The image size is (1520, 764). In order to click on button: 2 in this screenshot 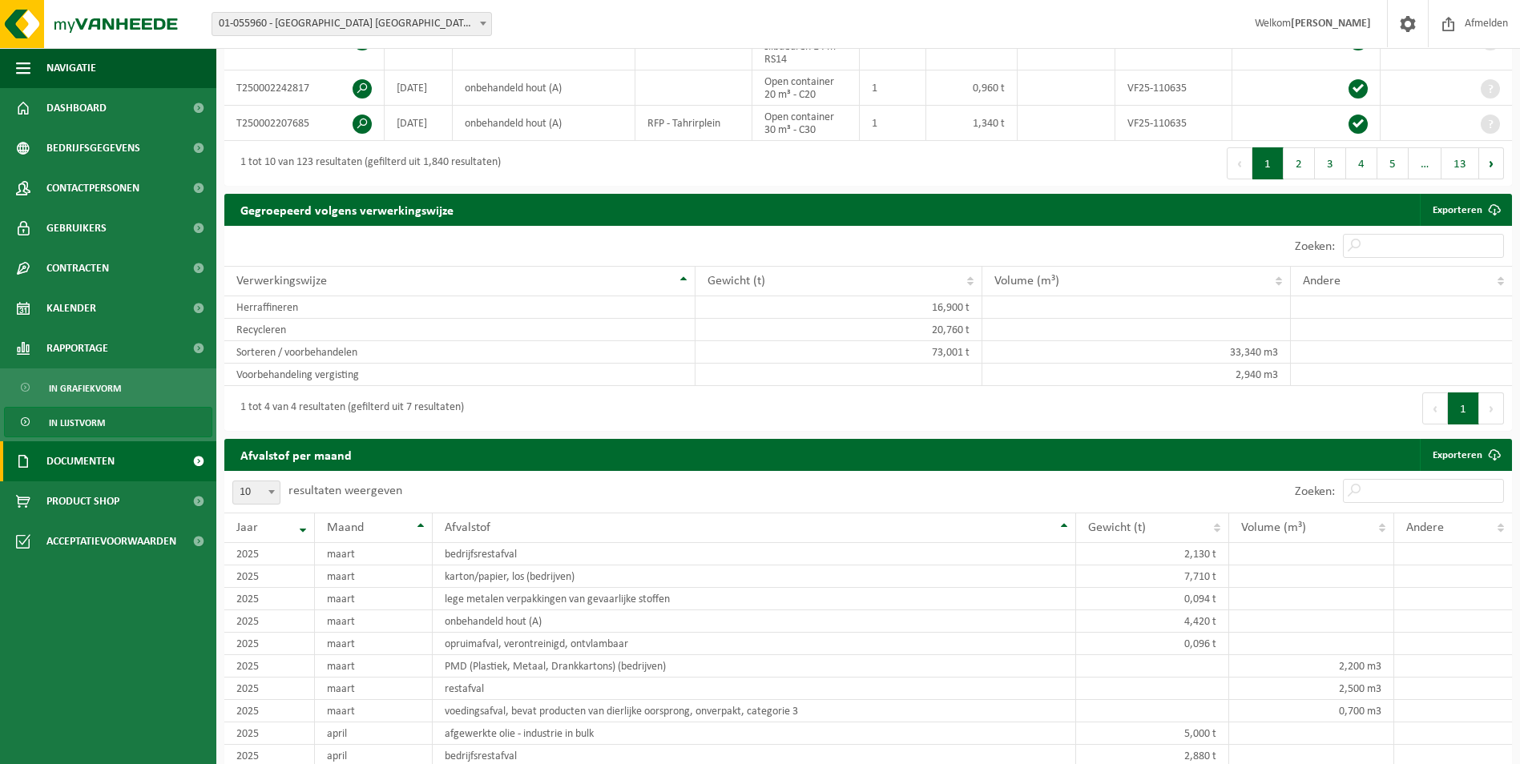, I will do `click(1299, 163)`.